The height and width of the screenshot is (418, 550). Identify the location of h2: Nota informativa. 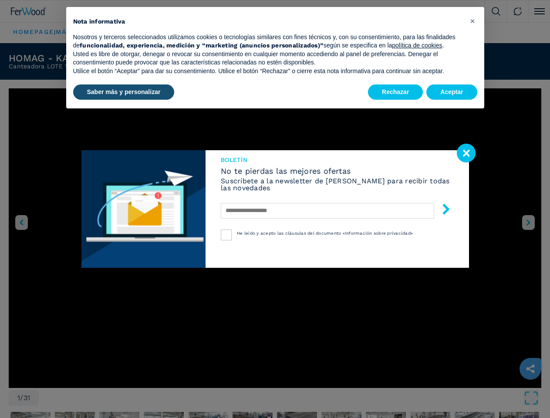
(268, 22).